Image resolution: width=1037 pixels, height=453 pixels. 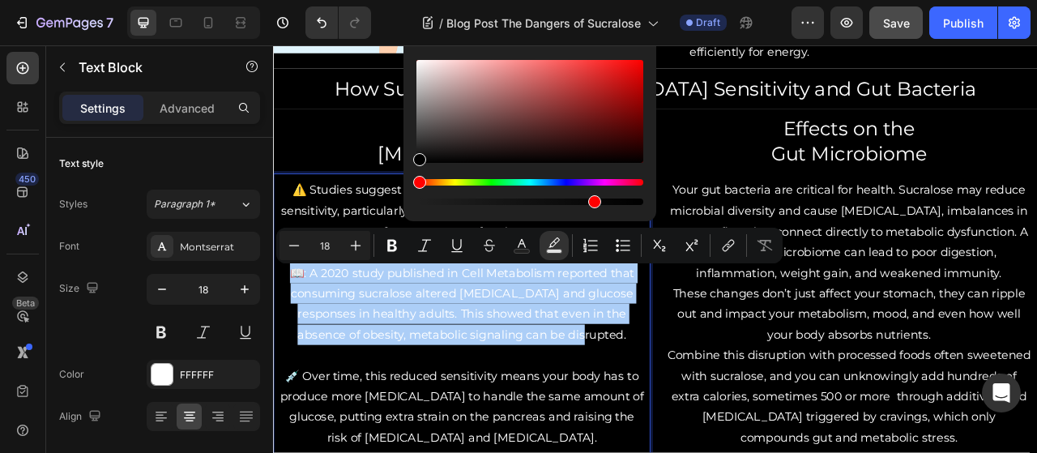 I want to click on span: Paragraph 1*, so click(x=185, y=204).